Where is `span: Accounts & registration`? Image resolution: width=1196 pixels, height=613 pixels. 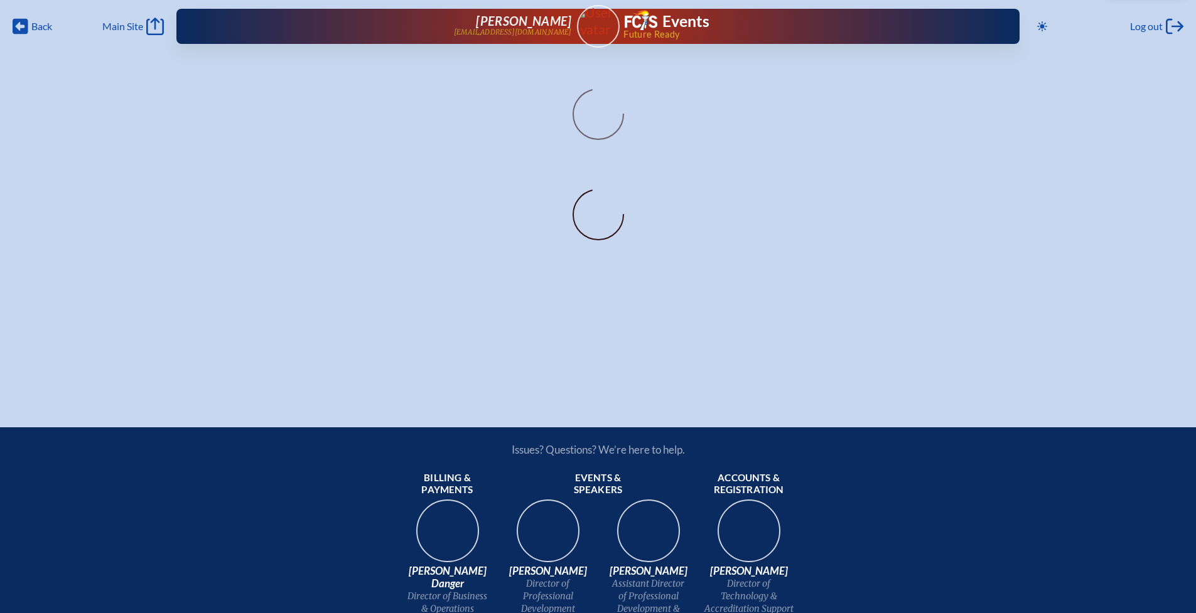
span: Accounts & registration is located at coordinates (749, 485).